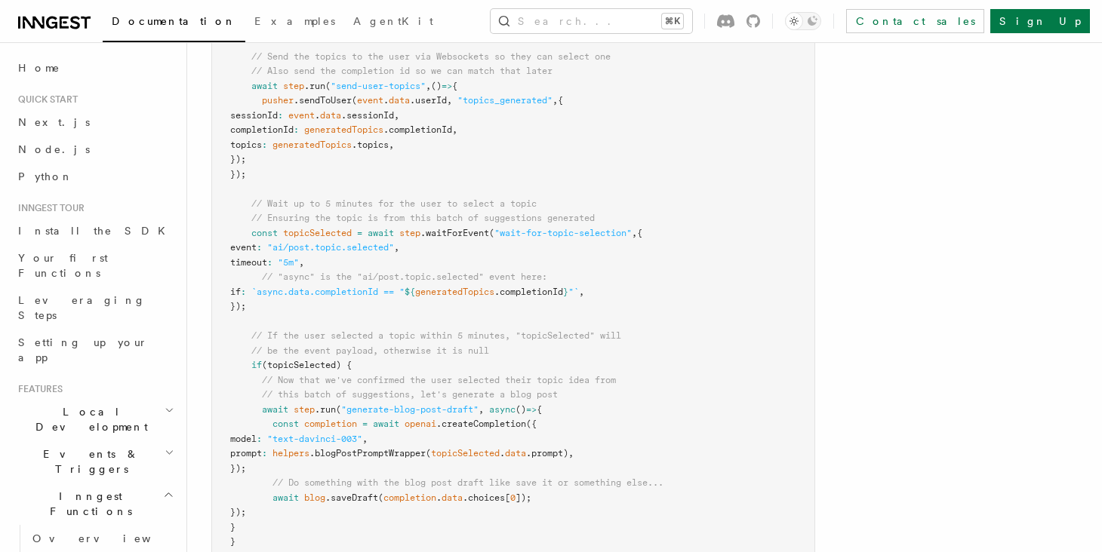 The width and height of the screenshot is (1102, 552). Describe the element at coordinates (367, 453) in the screenshot. I see `span: .blogPostPromptWrapper` at that location.